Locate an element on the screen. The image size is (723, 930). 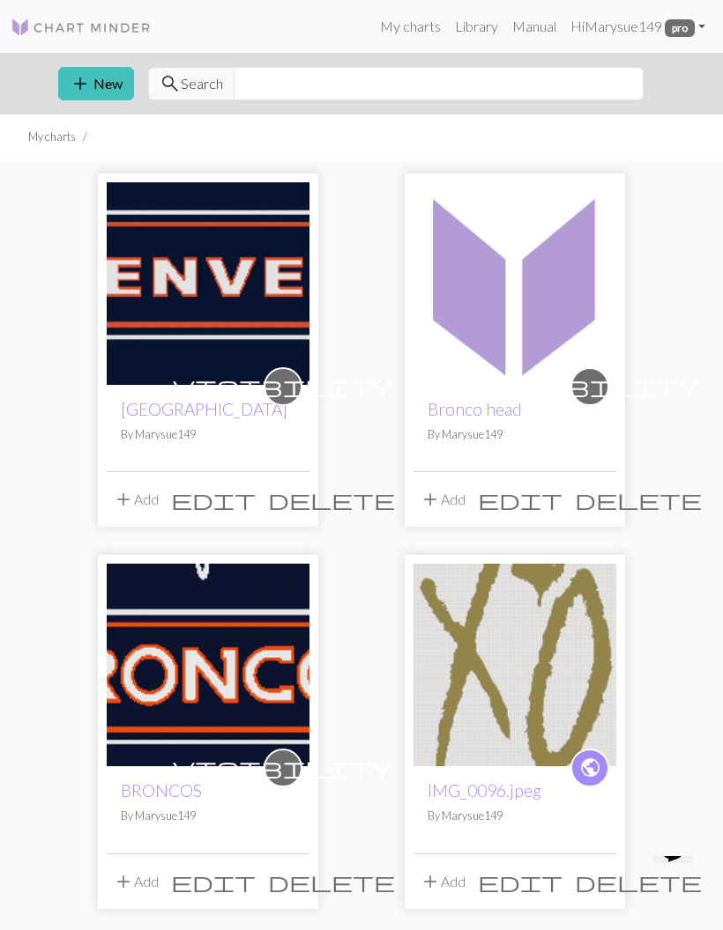
a: Manual is located at coordinates (534, 26).